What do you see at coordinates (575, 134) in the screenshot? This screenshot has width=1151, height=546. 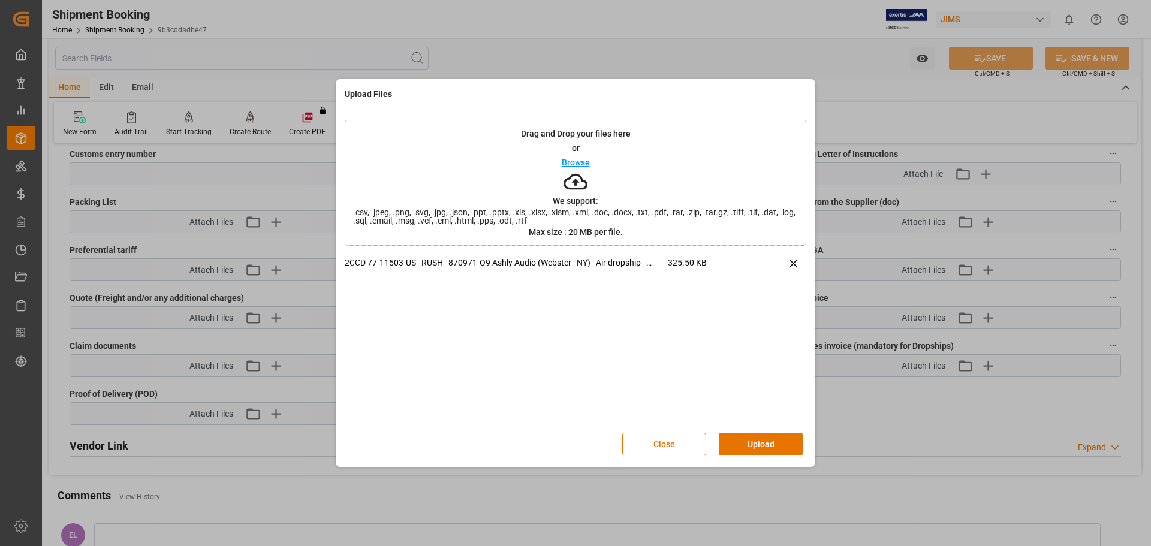 I see `p: Drag and Drop your files here` at bounding box center [575, 134].